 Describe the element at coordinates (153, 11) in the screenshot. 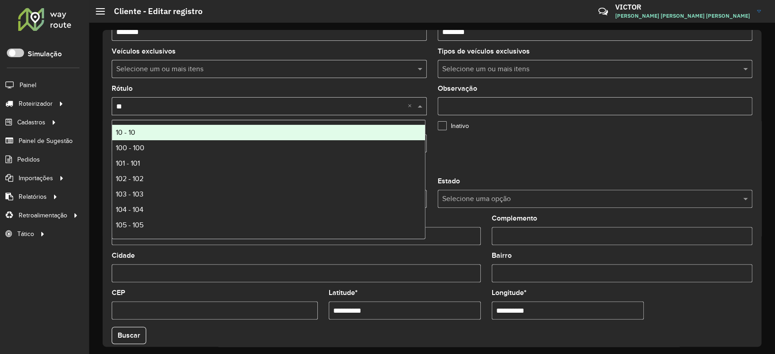

I see `h2: Cliente - Editar registro` at that location.